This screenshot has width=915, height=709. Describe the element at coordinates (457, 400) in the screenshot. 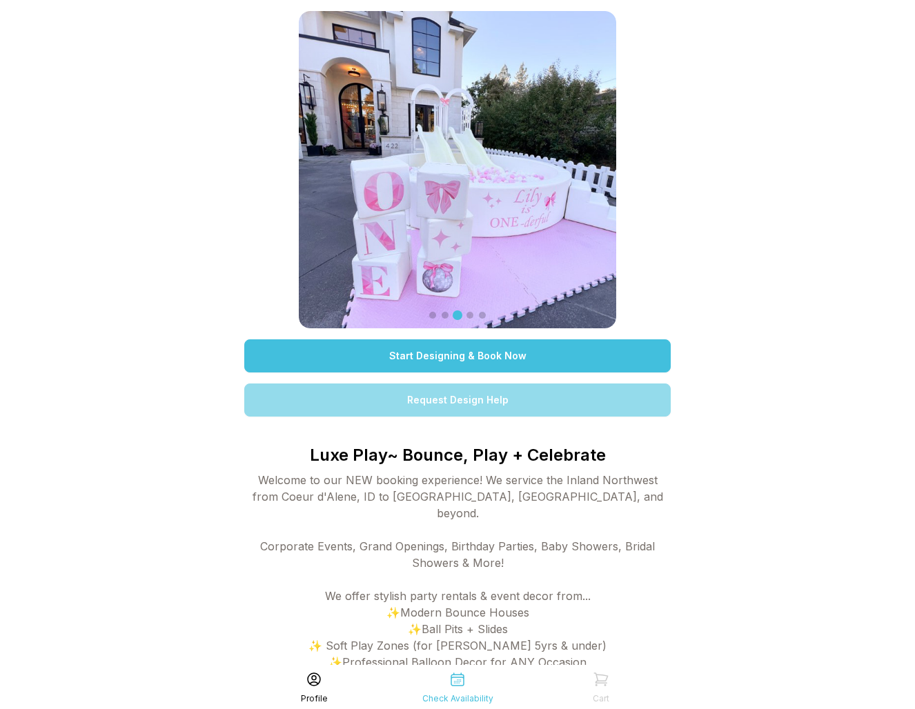

I see `a: Request Design Help` at that location.